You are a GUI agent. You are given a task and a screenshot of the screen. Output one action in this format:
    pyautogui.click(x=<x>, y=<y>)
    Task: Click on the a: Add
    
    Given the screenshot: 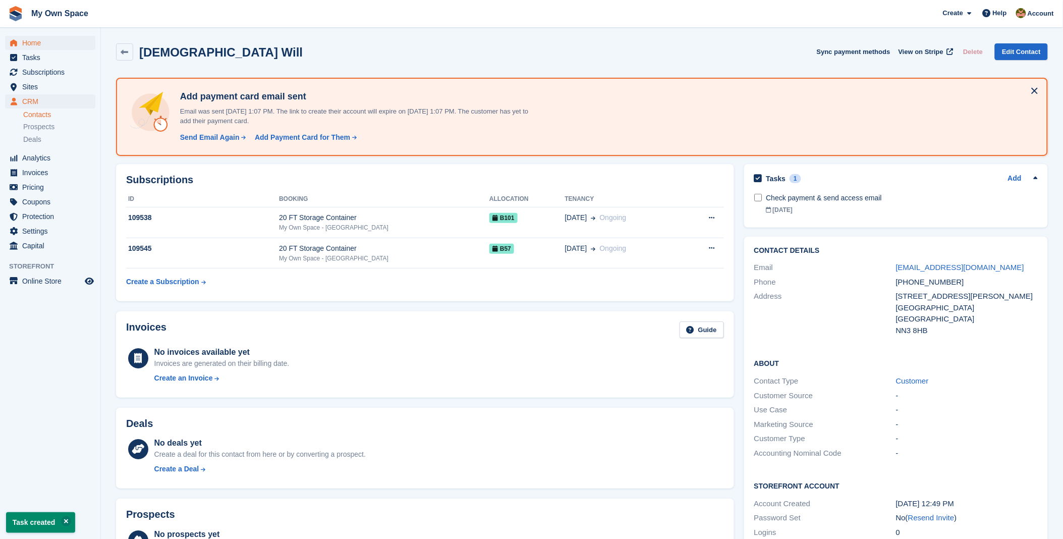 What is the action you would take?
    pyautogui.click(x=1015, y=179)
    